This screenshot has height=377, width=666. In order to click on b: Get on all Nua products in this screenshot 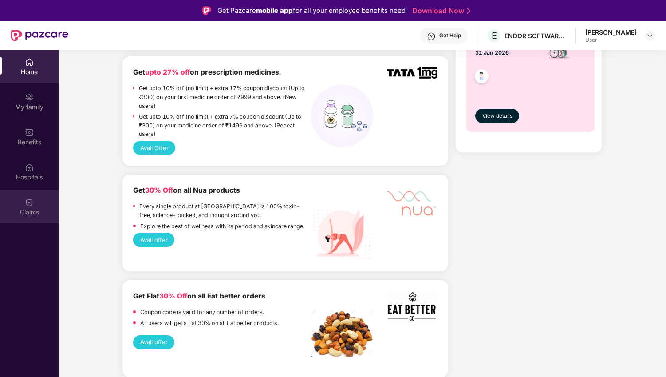, I will do `click(186, 190)`.